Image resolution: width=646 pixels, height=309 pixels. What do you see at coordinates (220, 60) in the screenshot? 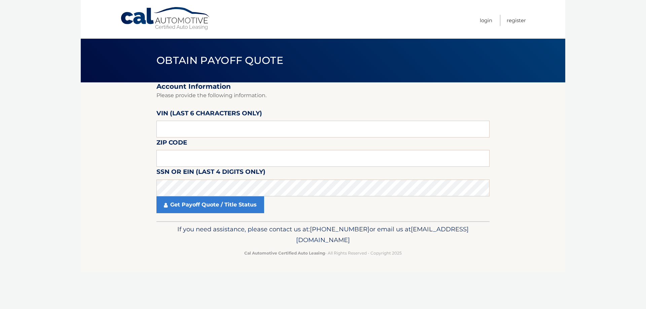
I see `span: Obtain Payoff Quote` at bounding box center [220, 60].